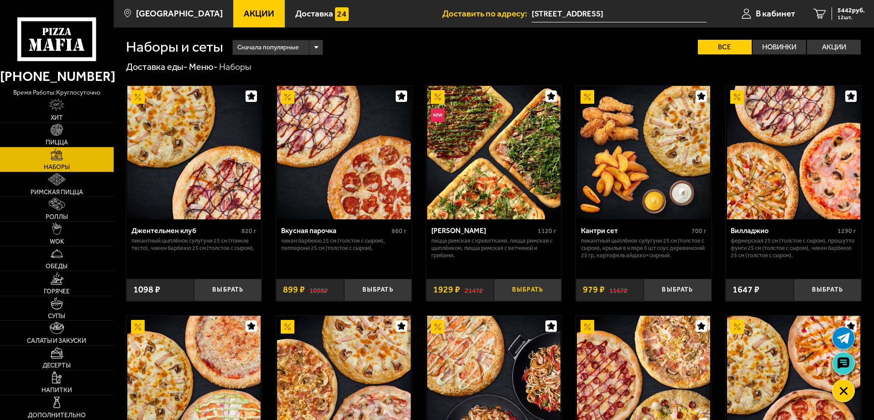 Image resolution: width=874 pixels, height=420 pixels. What do you see at coordinates (619, 14) in the screenshot?
I see `span: Россия, Санкт-Петербург, Московский проспект, 91` at bounding box center [619, 14].